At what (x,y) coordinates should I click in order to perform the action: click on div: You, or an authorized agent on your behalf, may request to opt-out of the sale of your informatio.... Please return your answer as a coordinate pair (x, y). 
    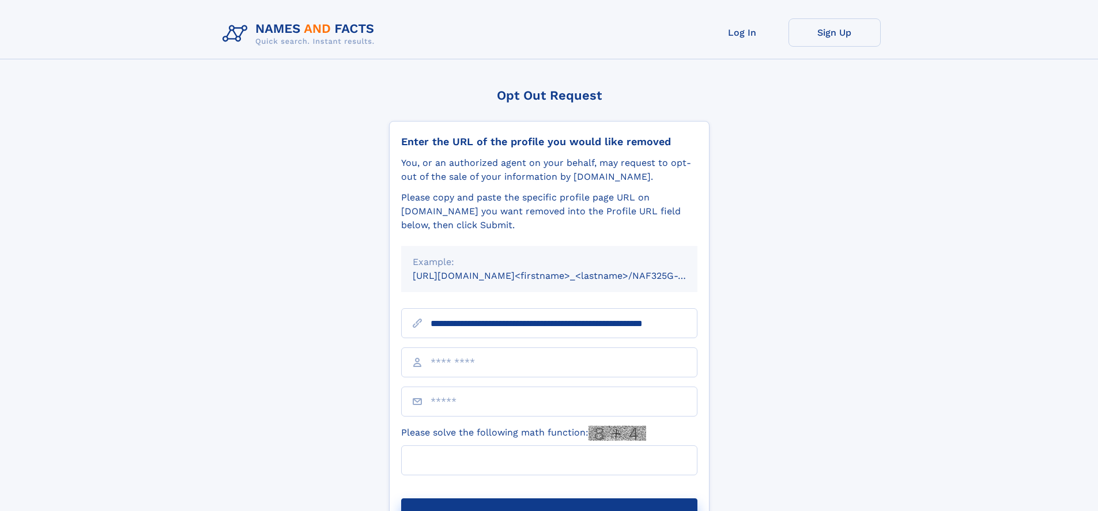
    Looking at the image, I should click on (549, 170).